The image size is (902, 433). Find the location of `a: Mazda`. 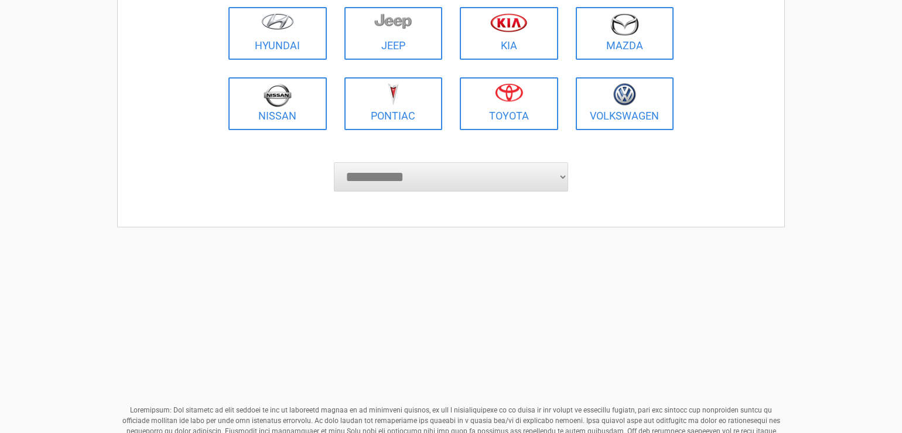

a: Mazda is located at coordinates (625, 33).